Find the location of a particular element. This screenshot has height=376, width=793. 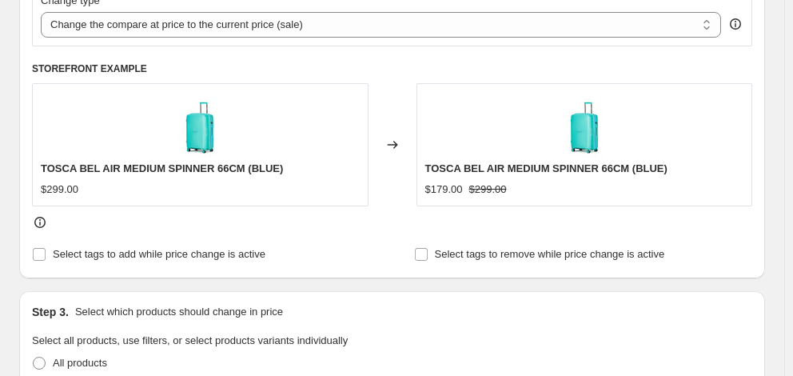

div: help is located at coordinates (735, 24).